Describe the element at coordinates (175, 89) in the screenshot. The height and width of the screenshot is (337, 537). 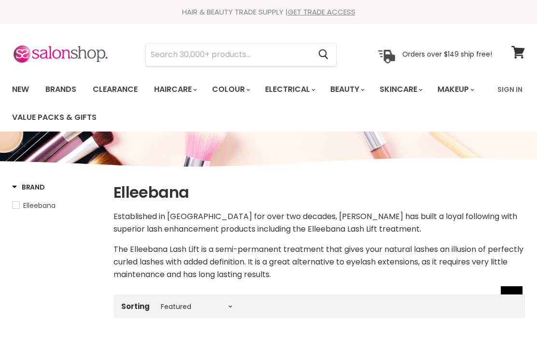
I see `a: Haircare` at that location.